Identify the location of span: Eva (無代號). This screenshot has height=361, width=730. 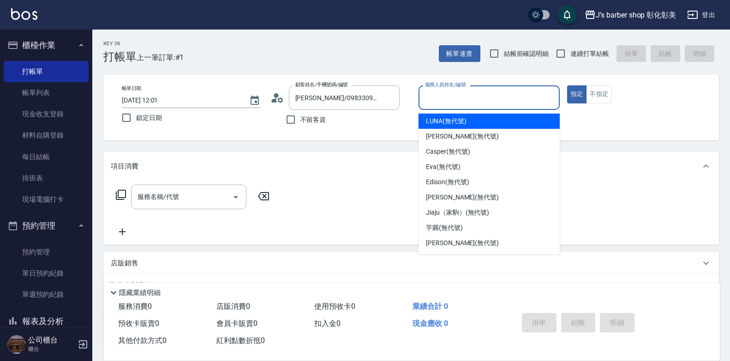
(443, 167).